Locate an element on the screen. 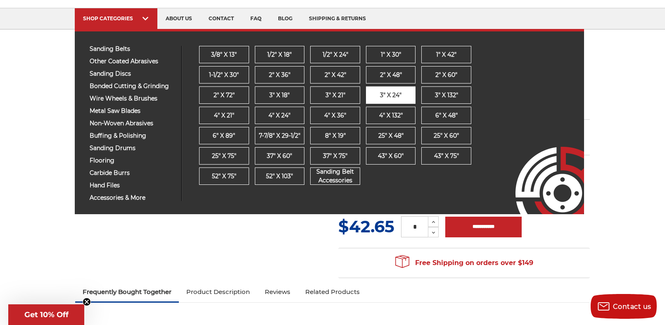 Image resolution: width=665 pixels, height=325 pixels. span: sanding belts is located at coordinates (132, 49).